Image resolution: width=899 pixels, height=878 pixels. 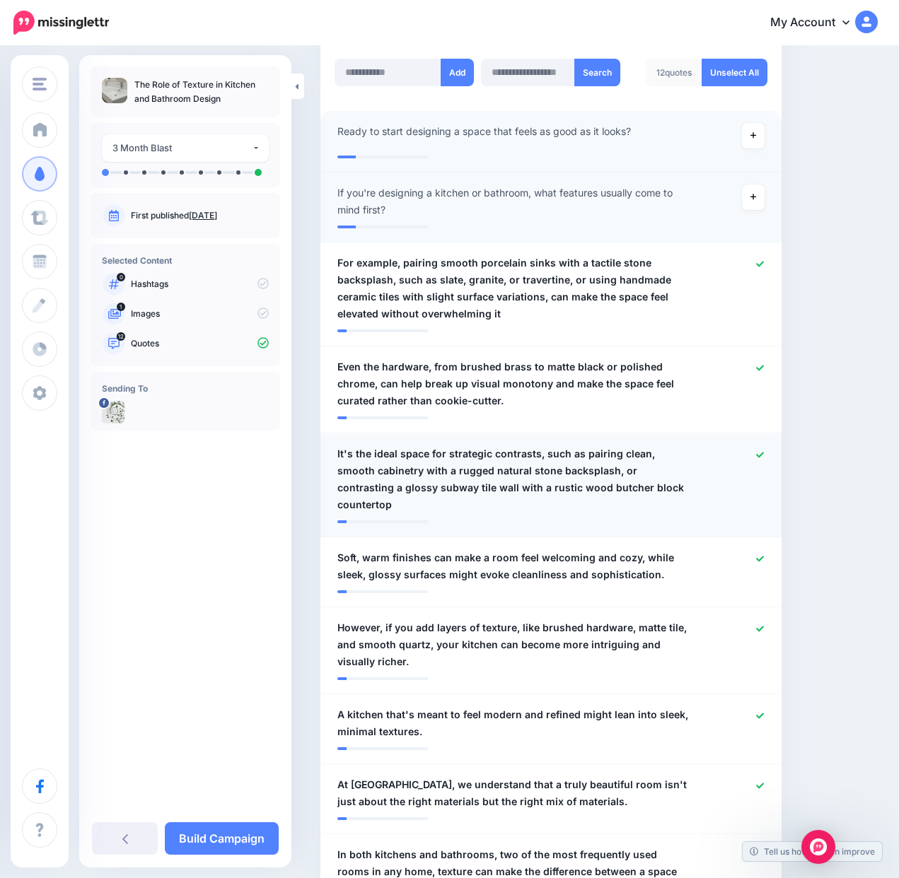 I want to click on span: Ready to start designing a space that feels as good as it looks?, so click(x=484, y=132).